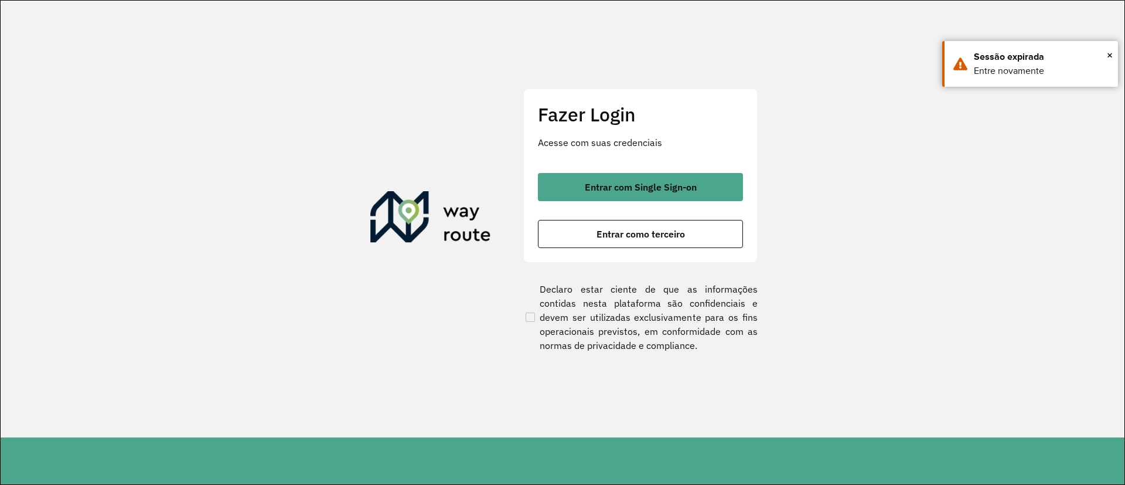  What do you see at coordinates (431, 219) in the screenshot?
I see `img: Roteirizador AmbevTech` at bounding box center [431, 219].